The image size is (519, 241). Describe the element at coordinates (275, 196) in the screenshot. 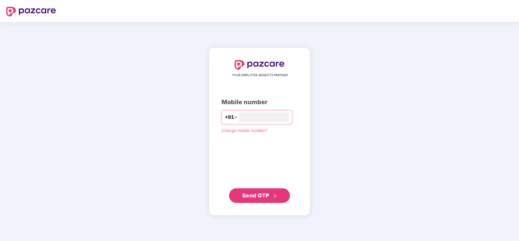

I see `span: double-right` at that location.